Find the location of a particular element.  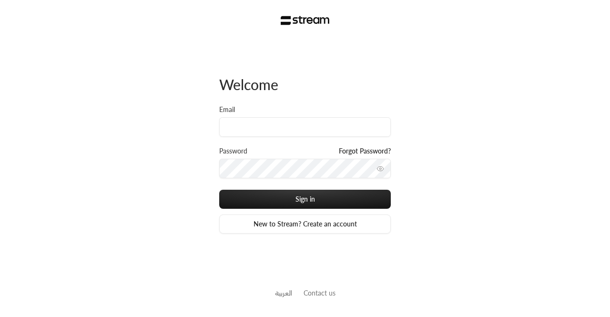

button: toggle password visibility is located at coordinates (380, 169).